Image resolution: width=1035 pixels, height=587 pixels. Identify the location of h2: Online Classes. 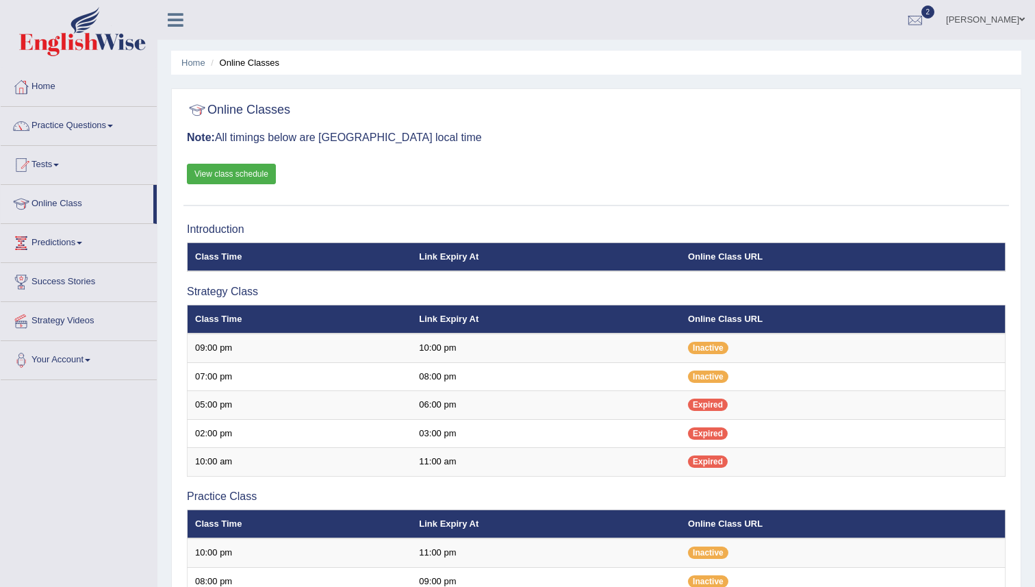
(238, 110).